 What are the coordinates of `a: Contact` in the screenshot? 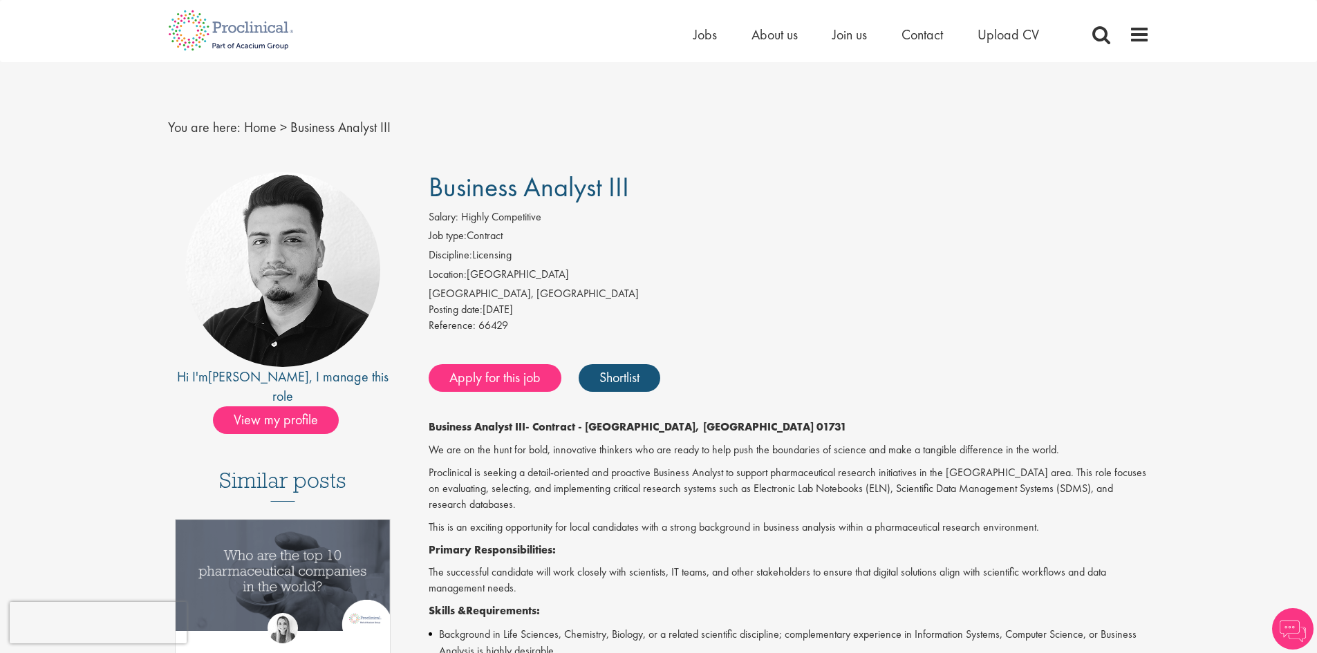 It's located at (922, 35).